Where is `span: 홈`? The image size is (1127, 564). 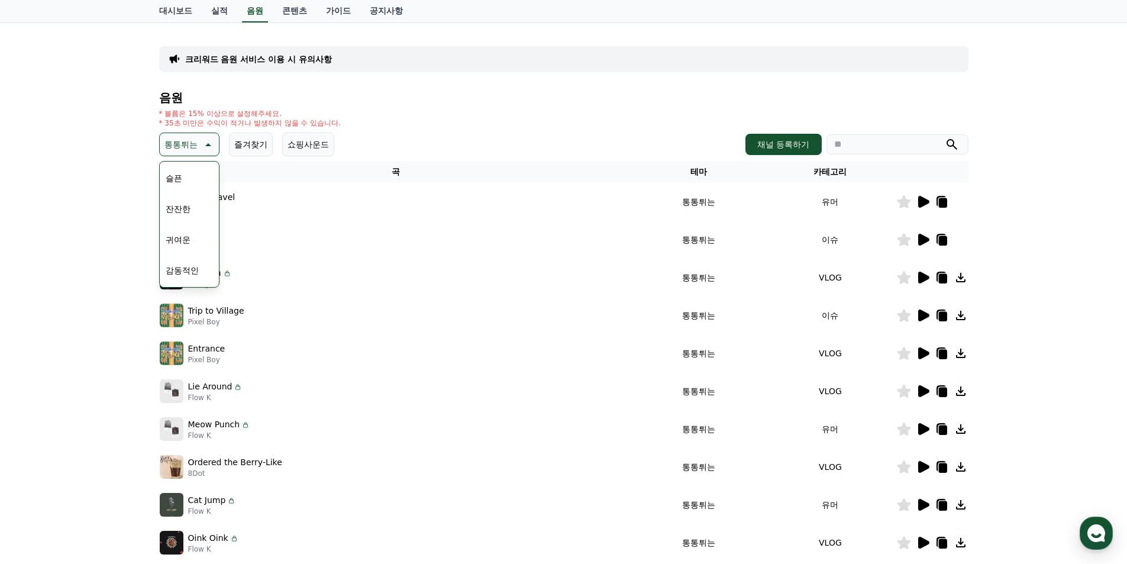
span: 홈 is located at coordinates (41, 397).